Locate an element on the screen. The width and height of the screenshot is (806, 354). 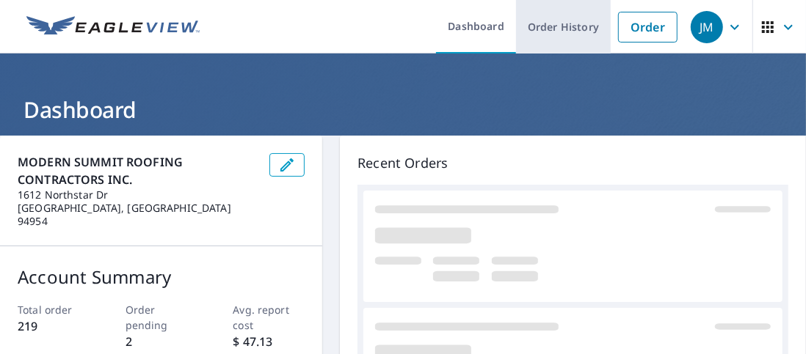
p: Avg. report cost is located at coordinates (269, 318).